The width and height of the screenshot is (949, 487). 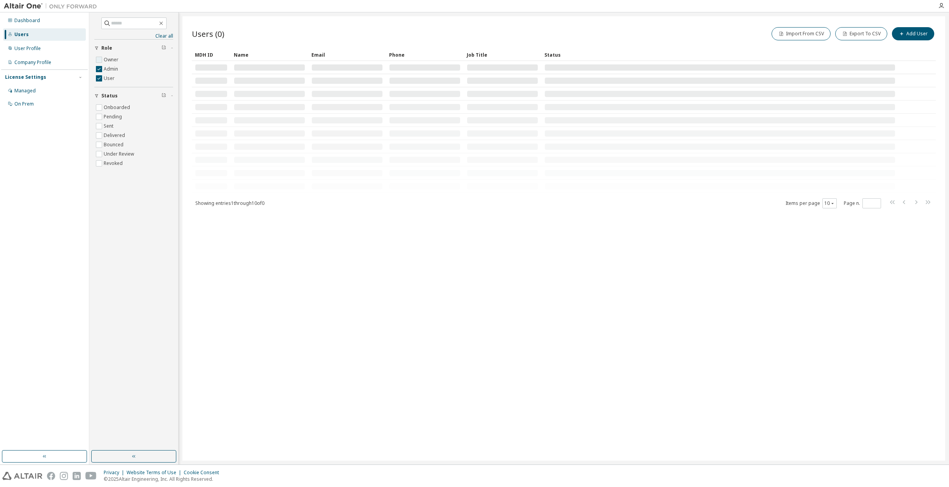 I want to click on span: Items per page, so click(x=811, y=203).